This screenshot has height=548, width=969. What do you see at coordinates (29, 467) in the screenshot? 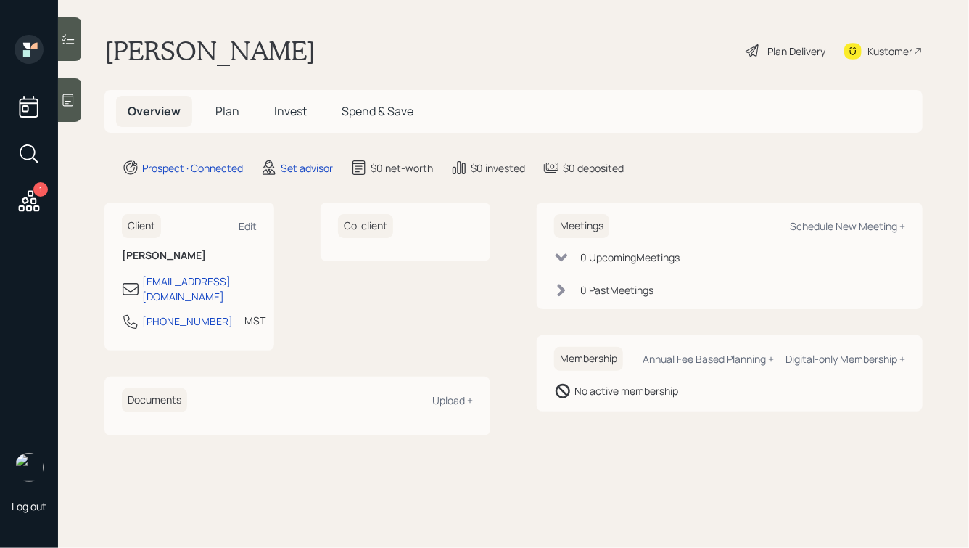
I see `img: hunter_neumayer.jpg` at bounding box center [29, 467].